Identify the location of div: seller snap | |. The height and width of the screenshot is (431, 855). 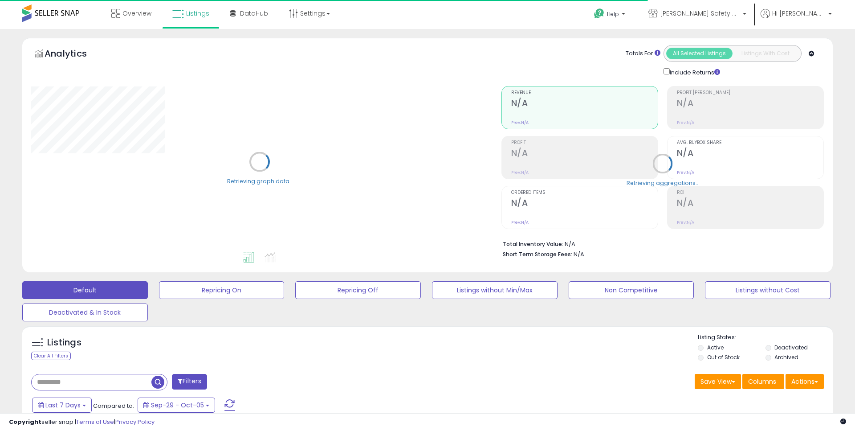
(82, 422).